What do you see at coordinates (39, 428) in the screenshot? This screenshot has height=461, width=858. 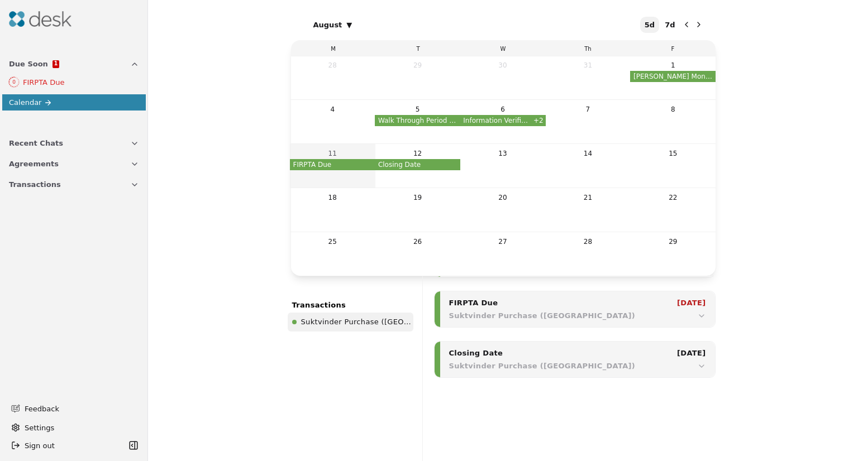 I see `span: Settings` at bounding box center [39, 428].